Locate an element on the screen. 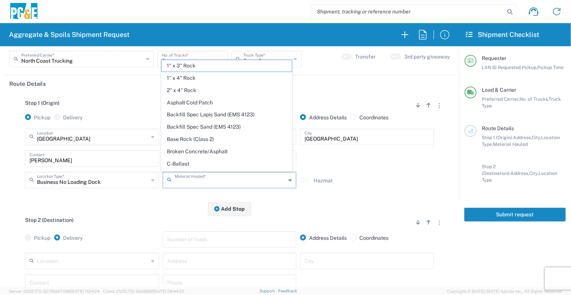 This screenshot has width=571, height=295. img: pge is located at coordinates (24, 12).